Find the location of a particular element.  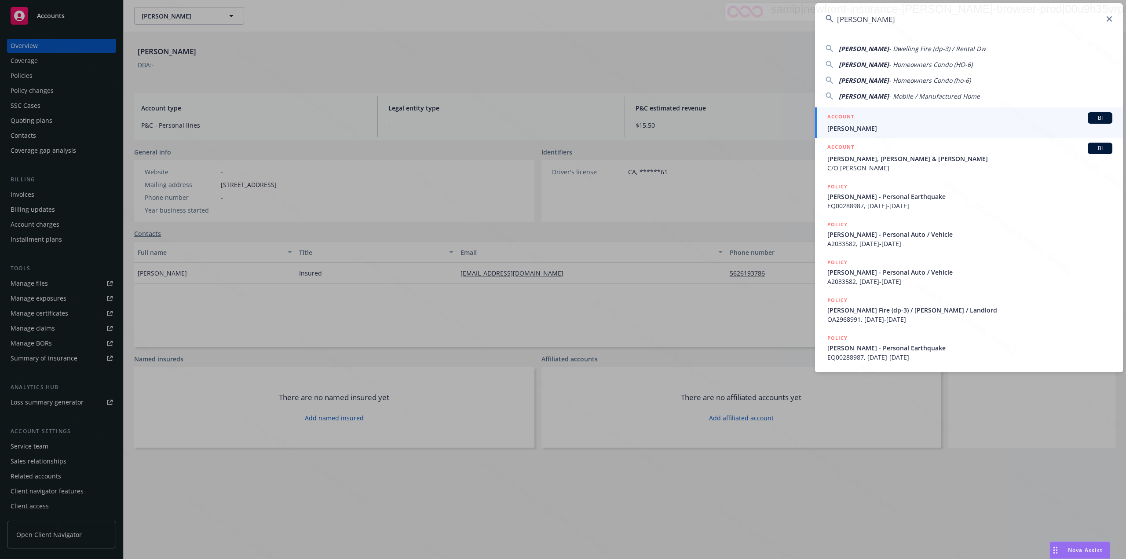

button: Nova Assist is located at coordinates (1080, 550).